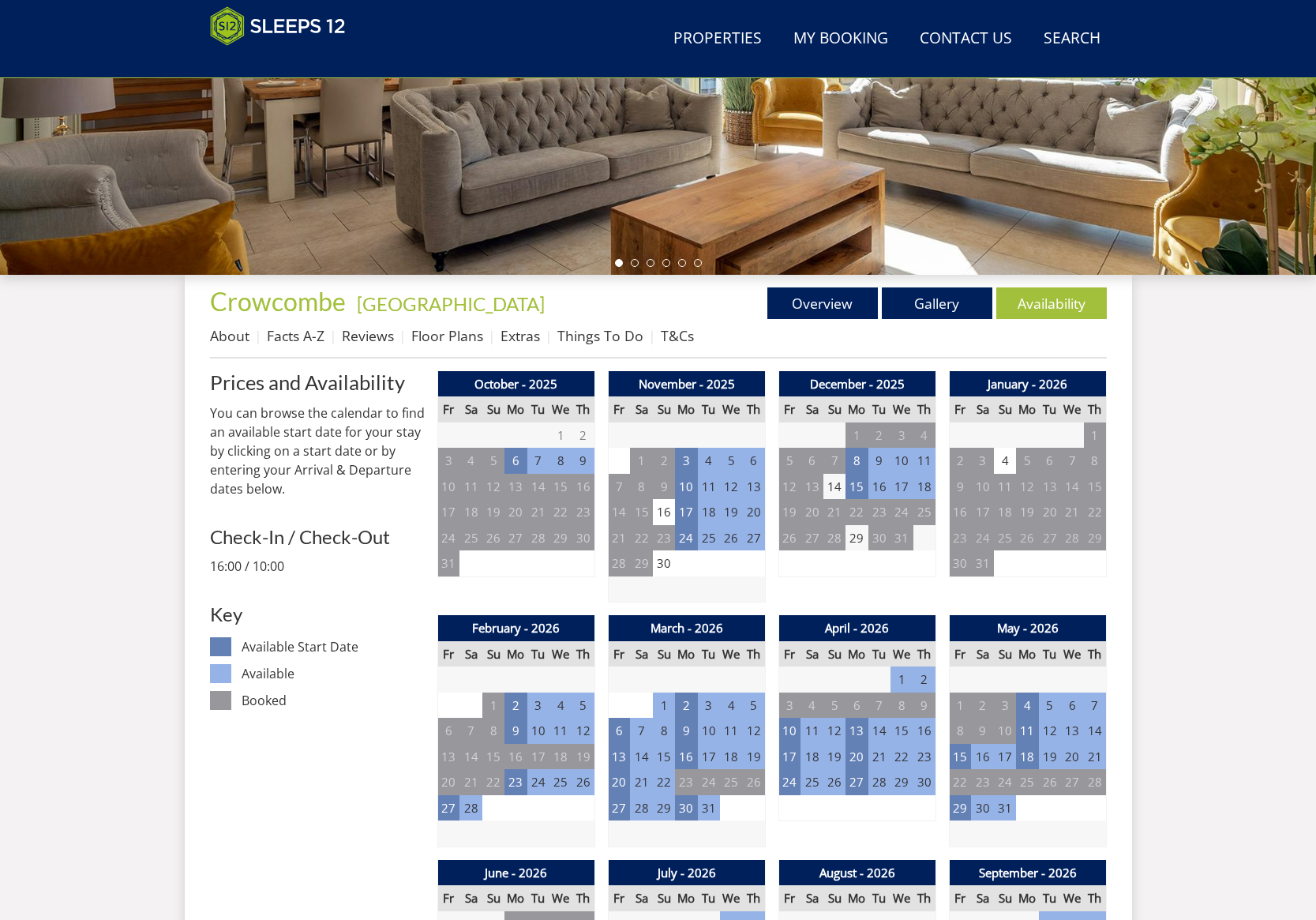  Describe the element at coordinates (857, 628) in the screenshot. I see `th: April - 2026` at that location.